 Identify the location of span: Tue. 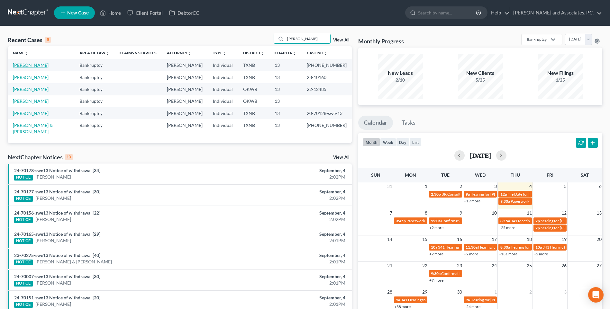
(445, 175).